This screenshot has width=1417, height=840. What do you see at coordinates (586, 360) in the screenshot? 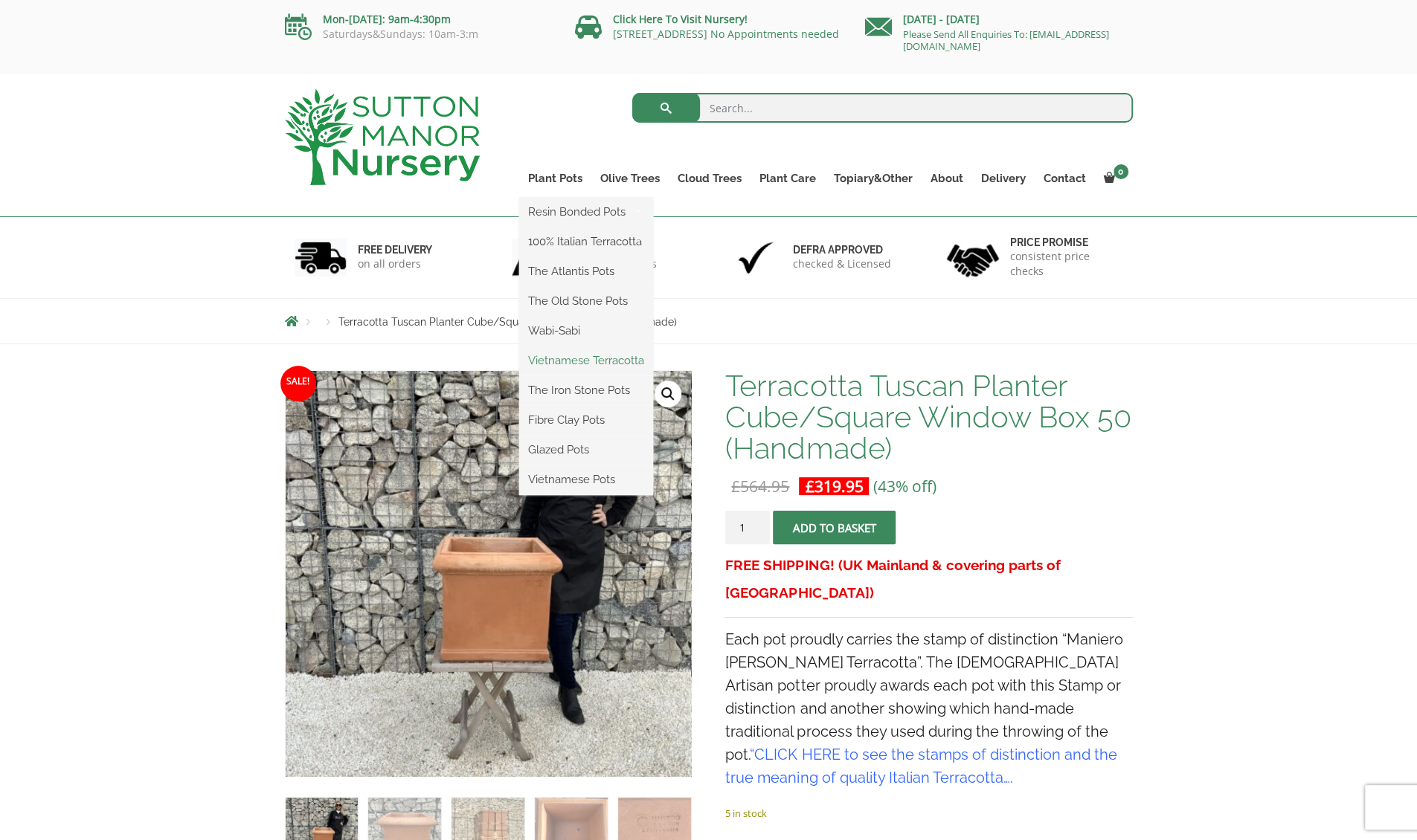
I see `a: Vietnamese Terracotta` at bounding box center [586, 360].